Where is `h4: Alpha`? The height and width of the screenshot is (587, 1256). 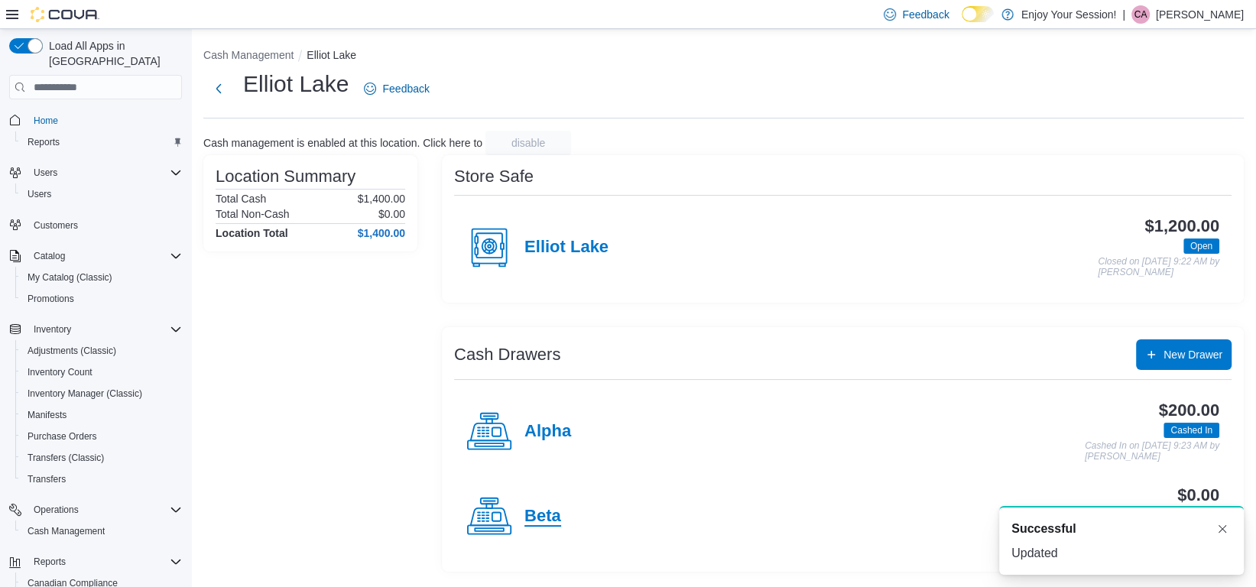 h4: Alpha is located at coordinates (548, 432).